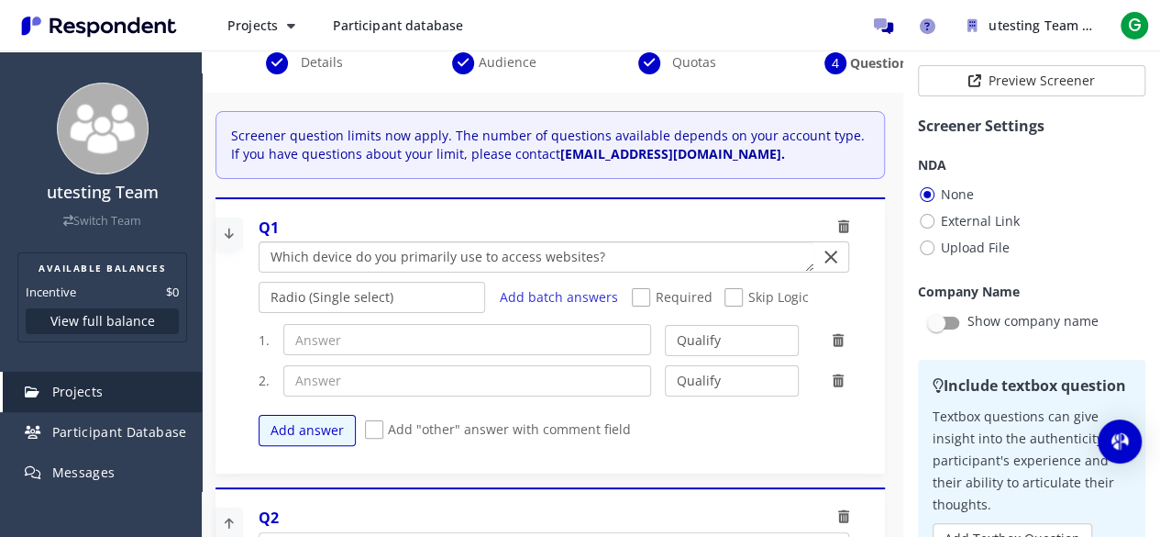 The image size is (1160, 537). I want to click on button: G, so click(1135, 26).